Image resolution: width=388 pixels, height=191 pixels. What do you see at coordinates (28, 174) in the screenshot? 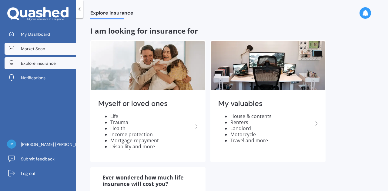
I see `span: Log out` at bounding box center [28, 174].